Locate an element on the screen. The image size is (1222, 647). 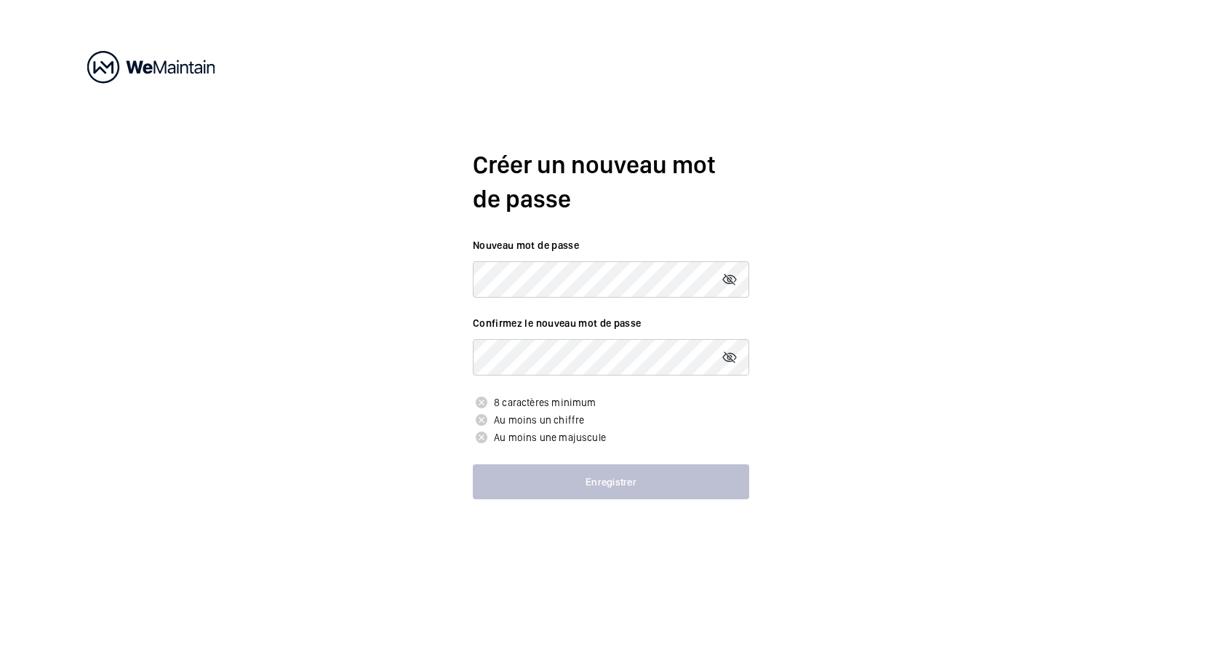
label: Confirmez le nouveau mot de passe is located at coordinates (611, 323).